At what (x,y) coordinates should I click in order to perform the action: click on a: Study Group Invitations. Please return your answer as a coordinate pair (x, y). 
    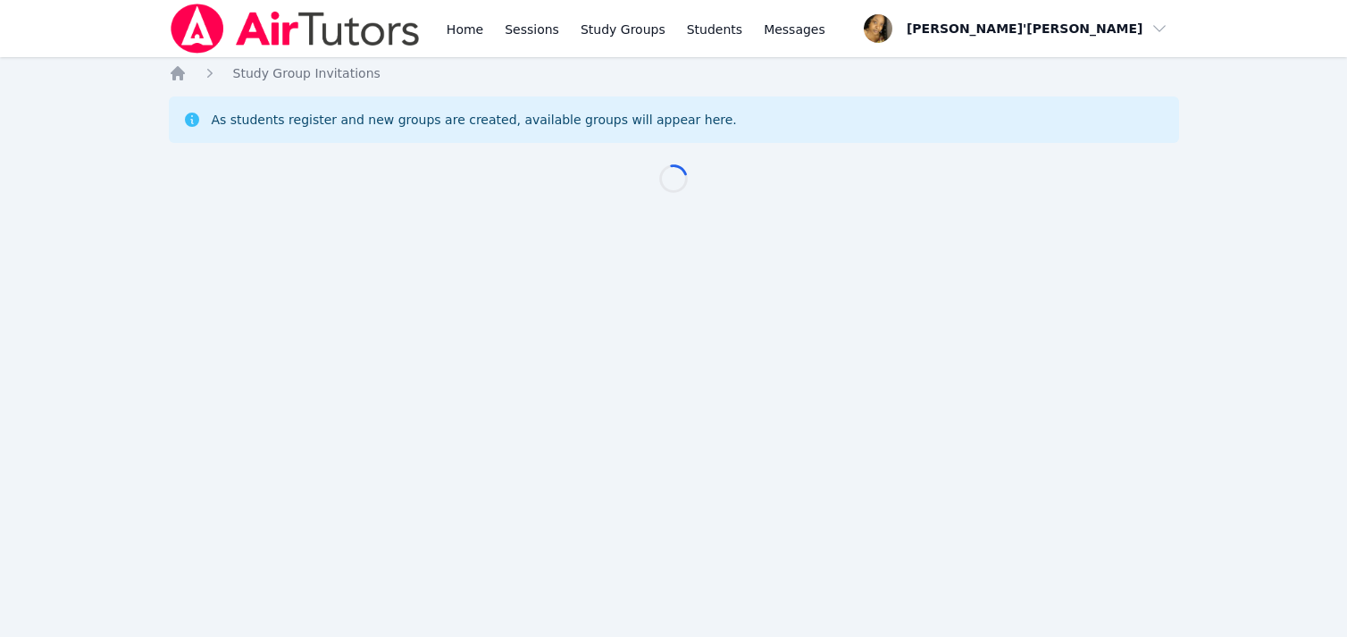
    Looking at the image, I should click on (306, 73).